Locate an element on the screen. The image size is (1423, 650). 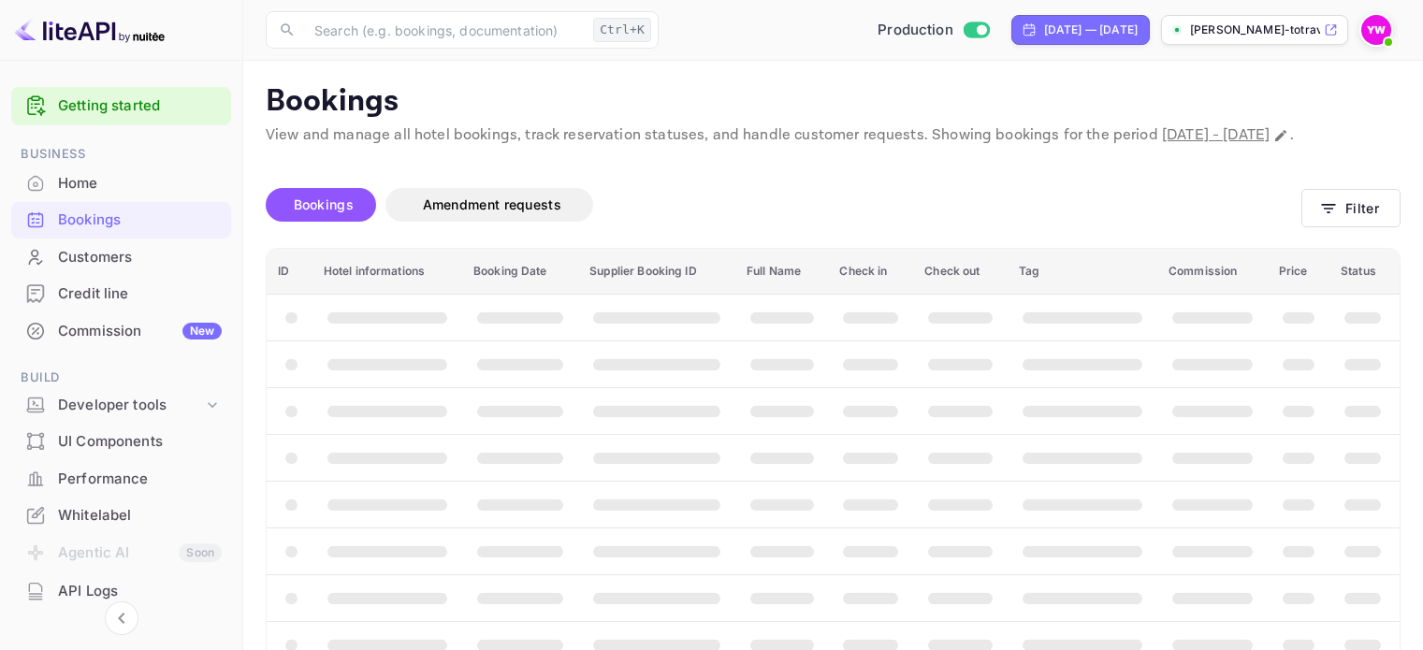
img: Yahav Winkler is located at coordinates (1376, 30).